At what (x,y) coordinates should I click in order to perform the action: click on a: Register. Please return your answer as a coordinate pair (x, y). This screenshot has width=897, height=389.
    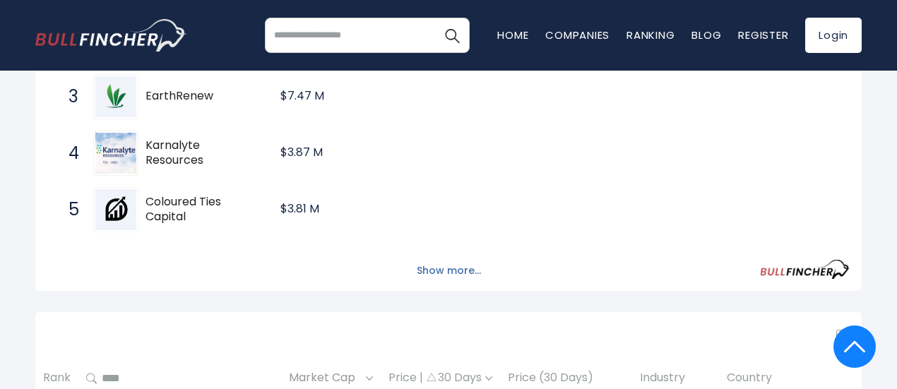
    Looking at the image, I should click on (763, 35).